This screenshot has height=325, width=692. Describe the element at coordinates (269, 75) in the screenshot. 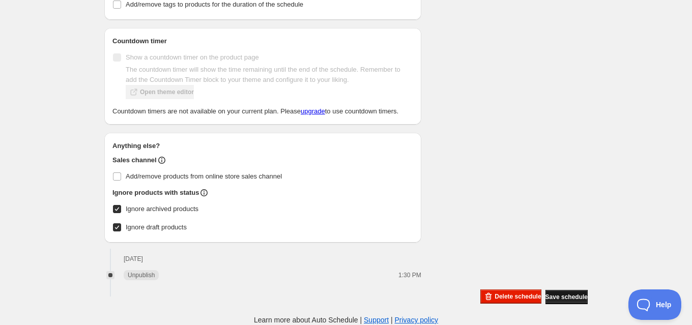

I see `p: The countdown timer will show the time remaining until the end of the schedule. Remember to add t...` at that location.